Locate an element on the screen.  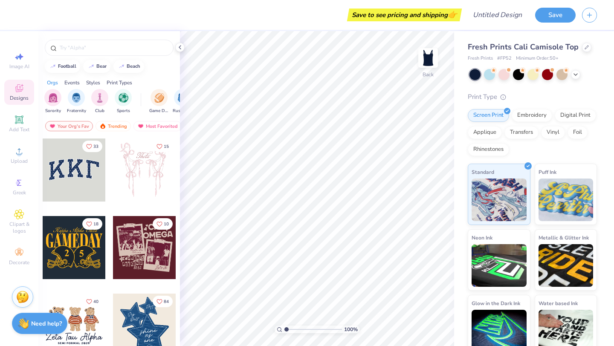
img: Fraternity Image is located at coordinates (76, 98).